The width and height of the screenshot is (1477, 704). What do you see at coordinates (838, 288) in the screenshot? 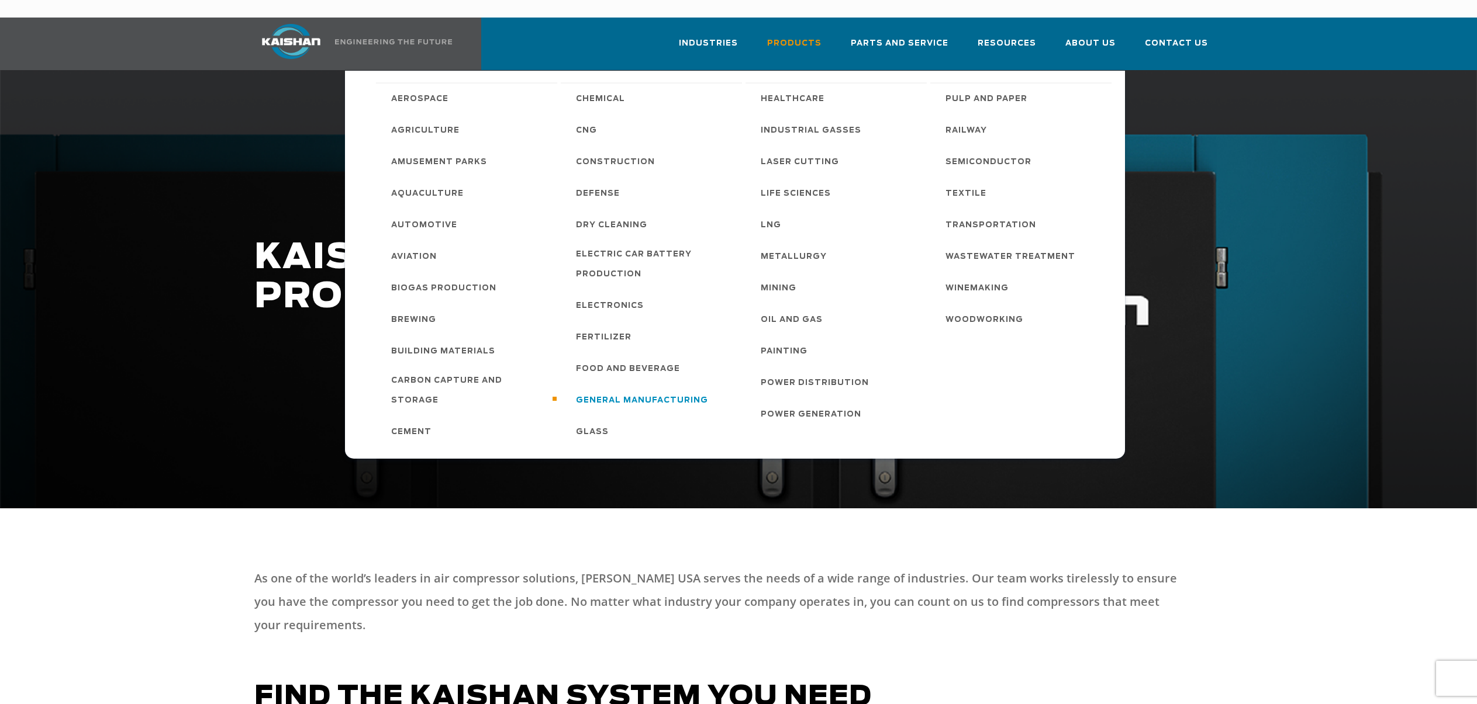
I see `a: Mining` at bounding box center [838, 288].